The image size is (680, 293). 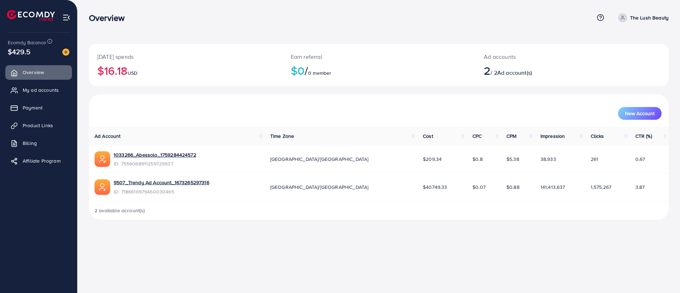 What do you see at coordinates (30, 143) in the screenshot?
I see `span: Billing` at bounding box center [30, 143].